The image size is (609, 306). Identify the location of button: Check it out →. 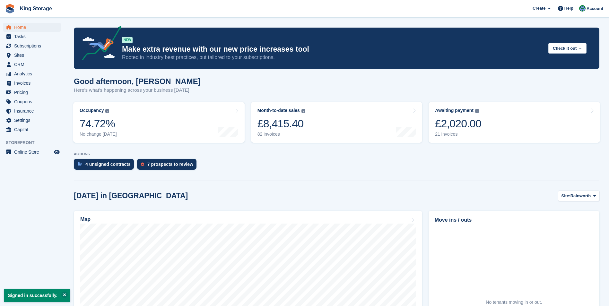
(567, 48).